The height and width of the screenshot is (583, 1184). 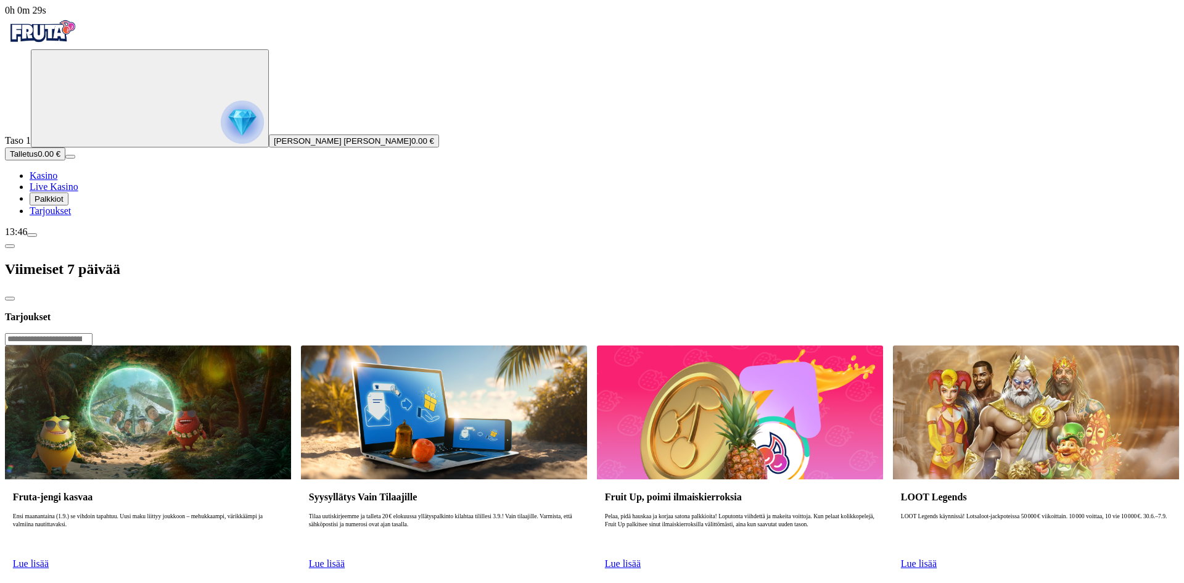 I want to click on button: close, so click(x=10, y=299).